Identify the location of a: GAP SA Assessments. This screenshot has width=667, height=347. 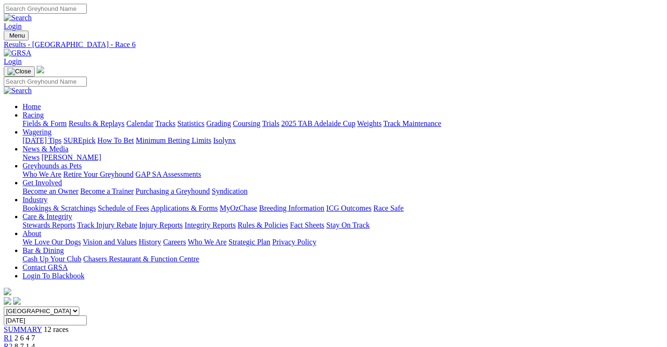
(169, 174).